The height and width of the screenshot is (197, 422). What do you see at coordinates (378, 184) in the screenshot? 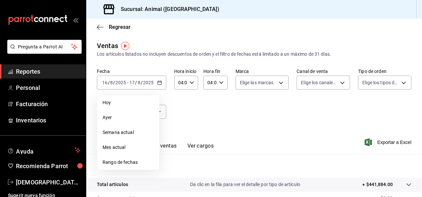
I see `p: + $441,884.00` at bounding box center [378, 184].